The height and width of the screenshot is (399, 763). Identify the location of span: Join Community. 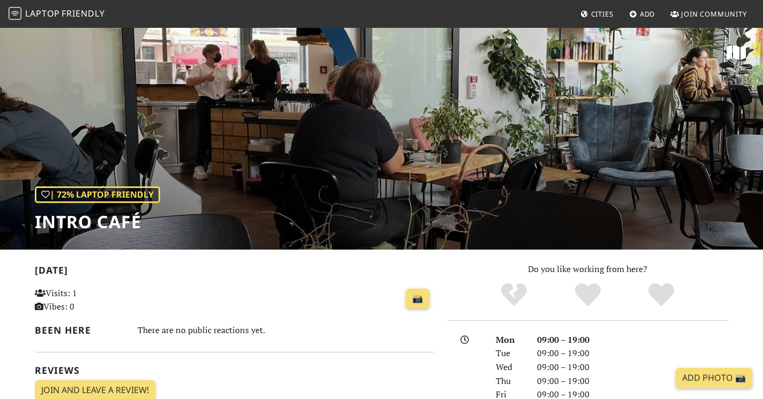
(714, 14).